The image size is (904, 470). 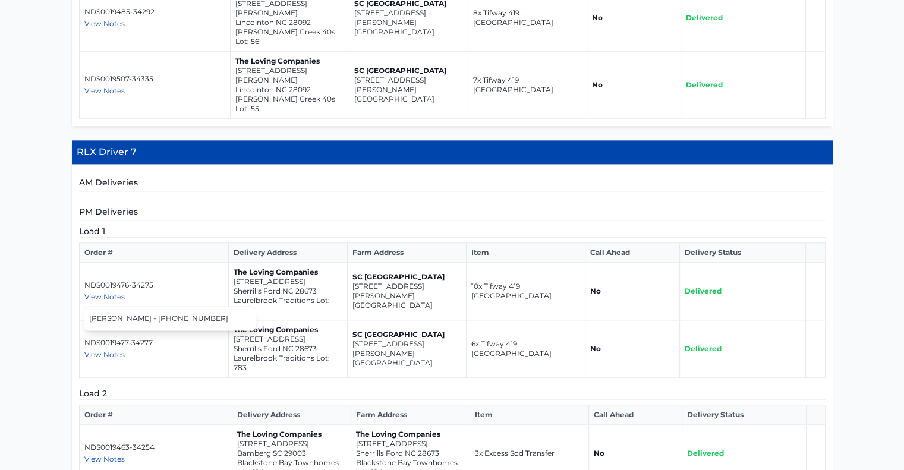 I want to click on p: NDS0019463-34254, so click(x=156, y=447).